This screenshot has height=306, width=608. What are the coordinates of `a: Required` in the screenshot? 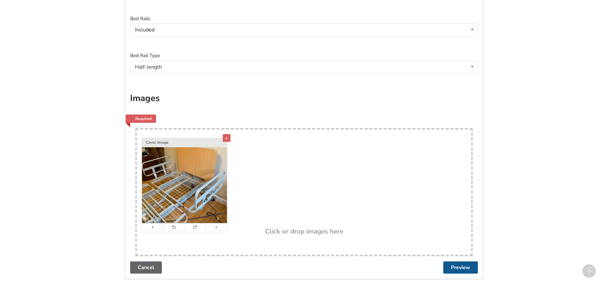 It's located at (141, 119).